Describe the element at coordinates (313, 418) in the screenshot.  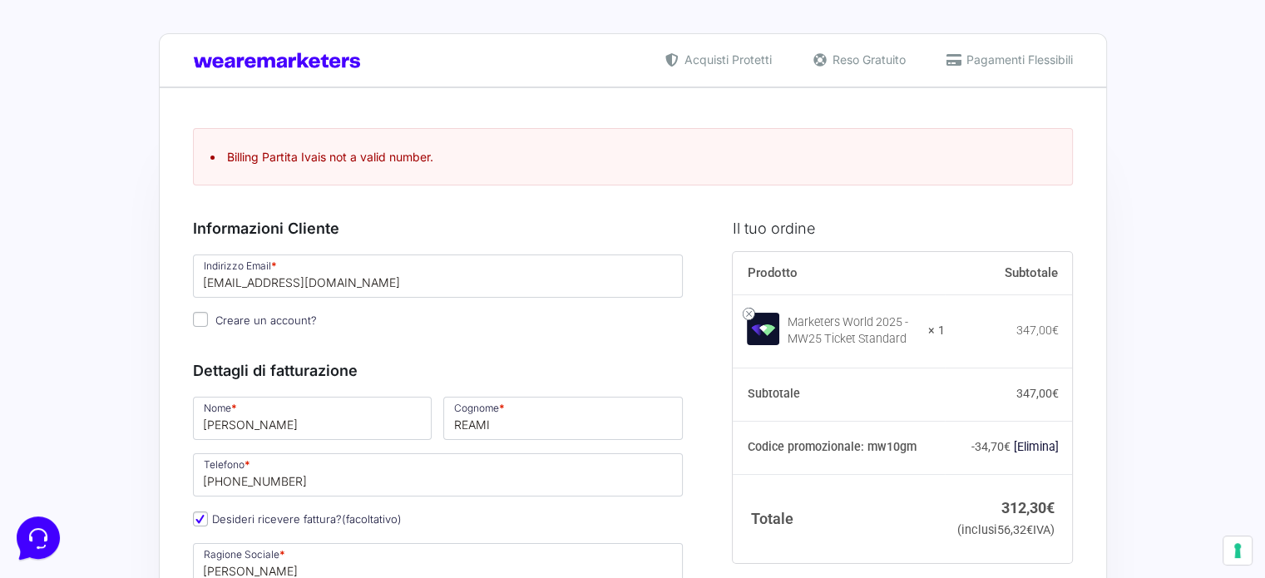
I see `input: Nome *` at that location.